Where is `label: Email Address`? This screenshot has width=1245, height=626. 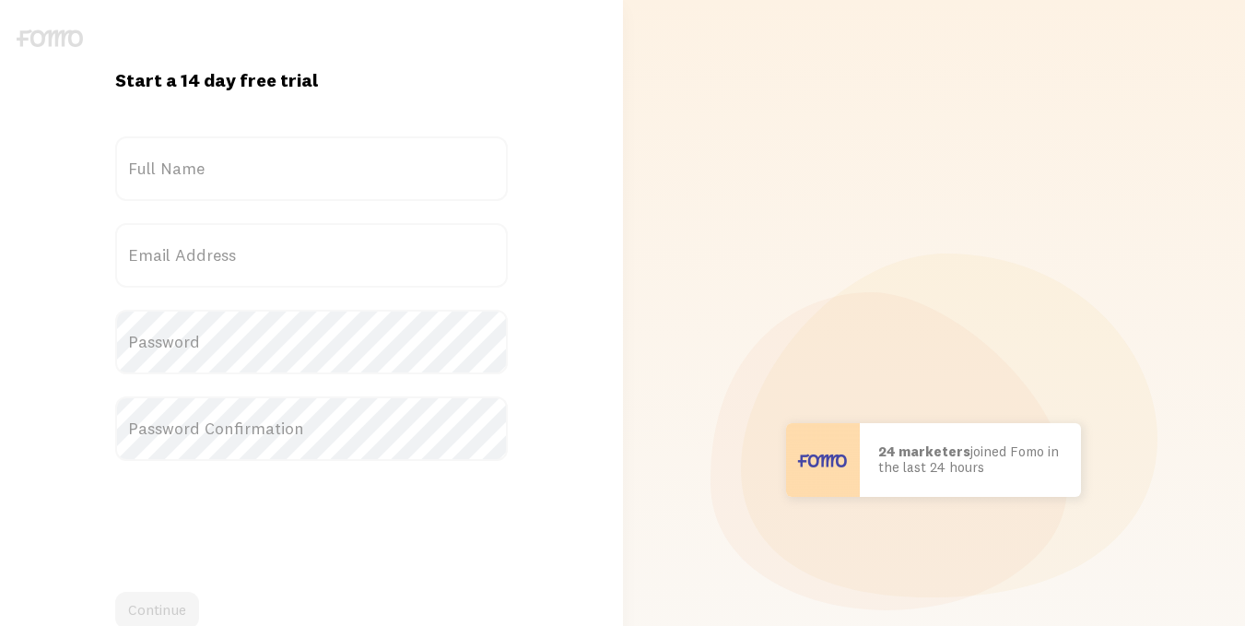
label: Email Address is located at coordinates (312, 255).